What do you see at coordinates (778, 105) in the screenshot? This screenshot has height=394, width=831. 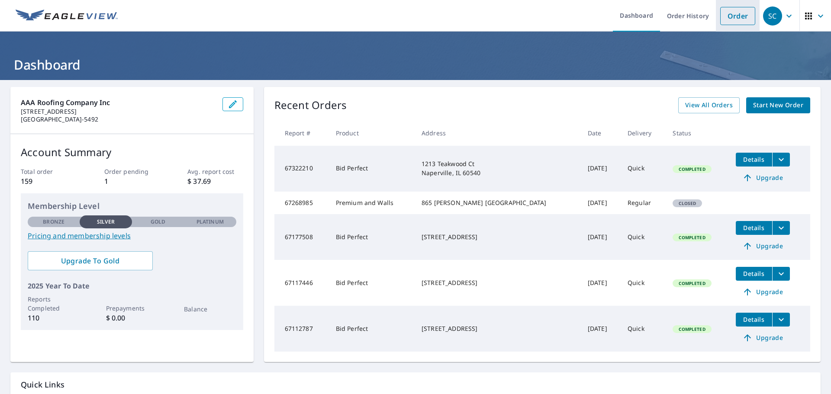 I see `span: Start New Order` at bounding box center [778, 105].